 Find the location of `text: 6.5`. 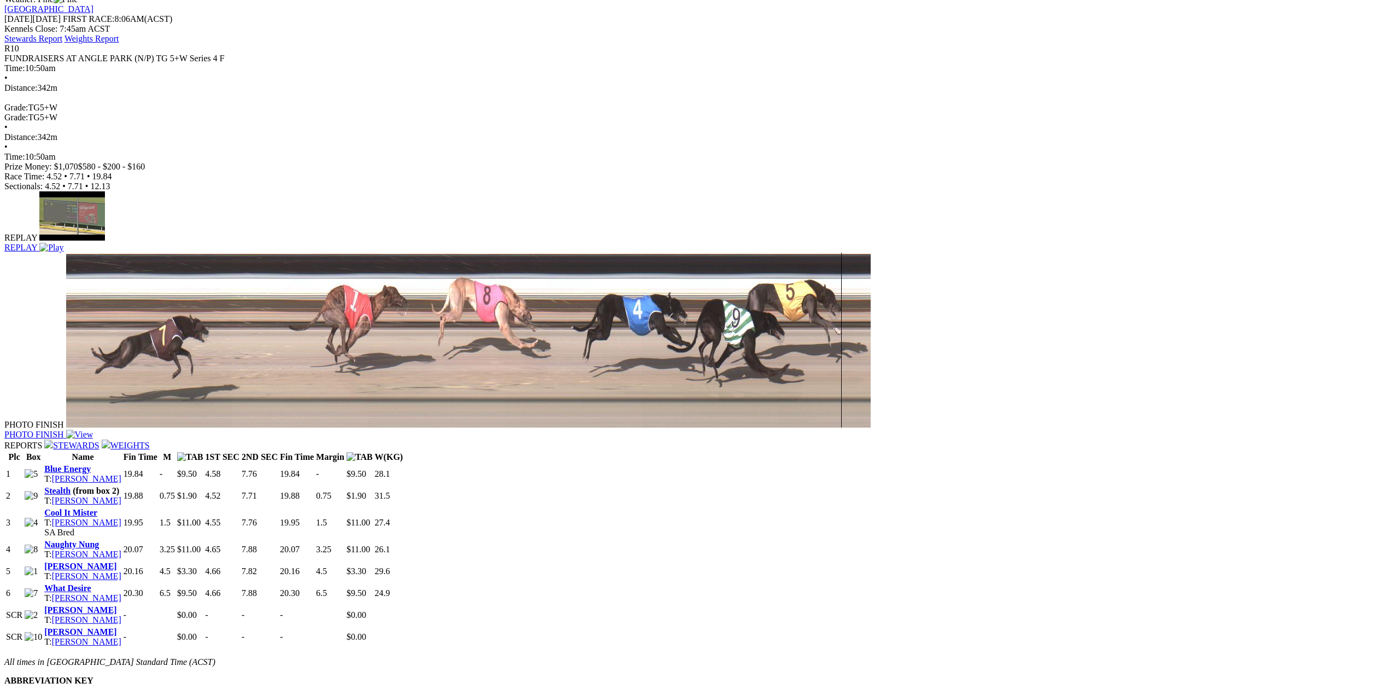

text: 6.5 is located at coordinates (321, 592).